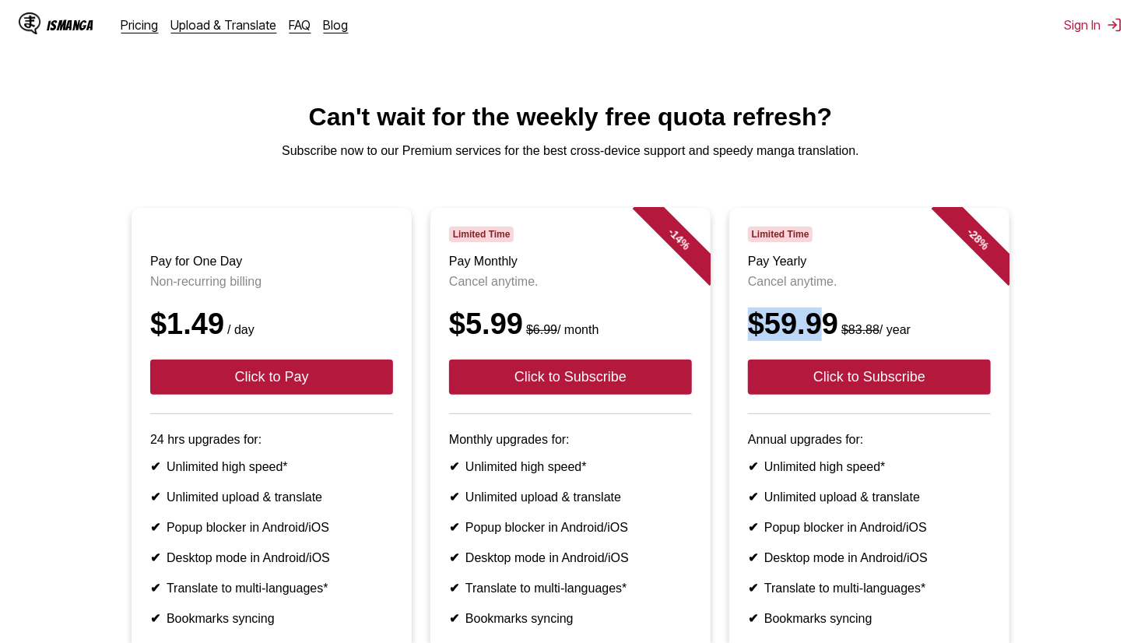 The height and width of the screenshot is (643, 1141). What do you see at coordinates (70, 25) in the screenshot?
I see `a: IsManga LogoIsManga` at bounding box center [70, 25].